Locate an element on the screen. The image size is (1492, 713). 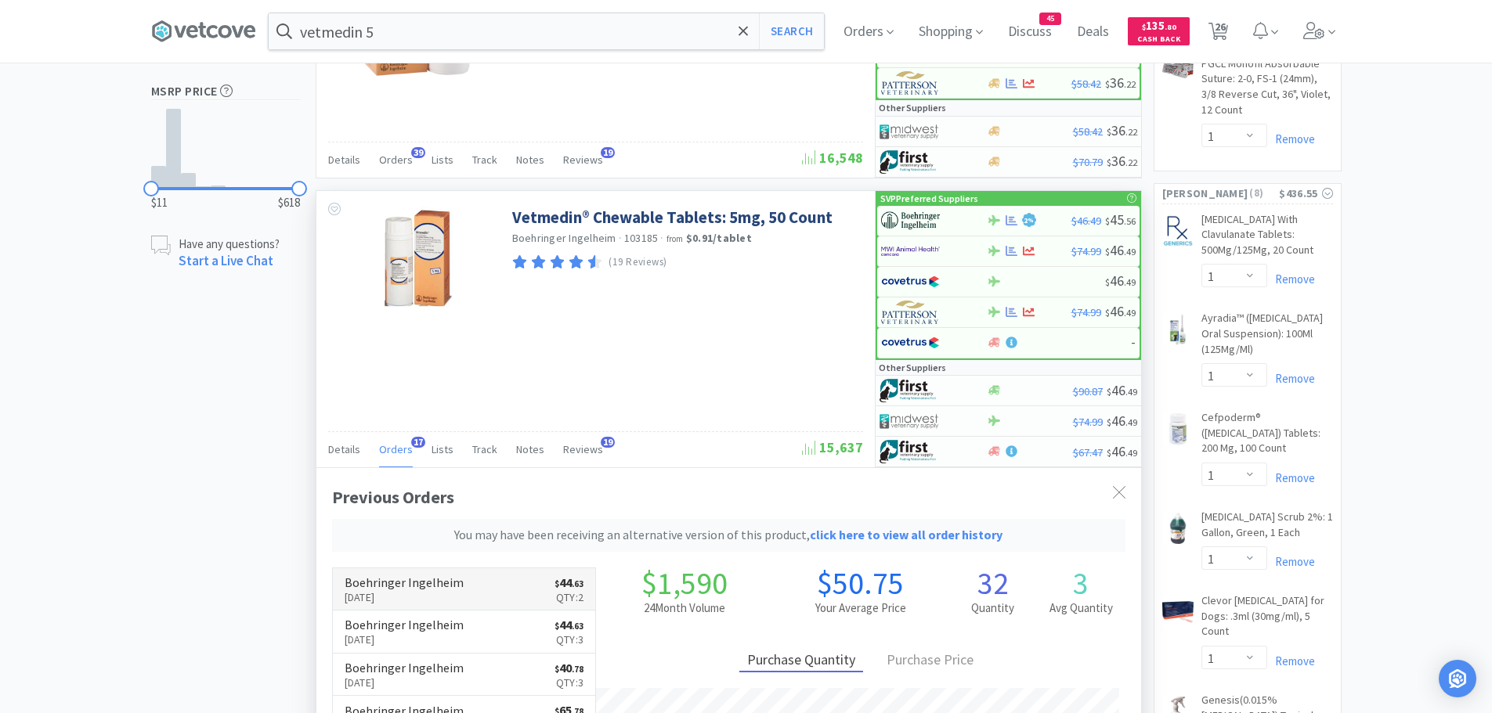
img: f5e969b455434c6296c6d81ef179fa71_3.png is located at coordinates (910, 312).